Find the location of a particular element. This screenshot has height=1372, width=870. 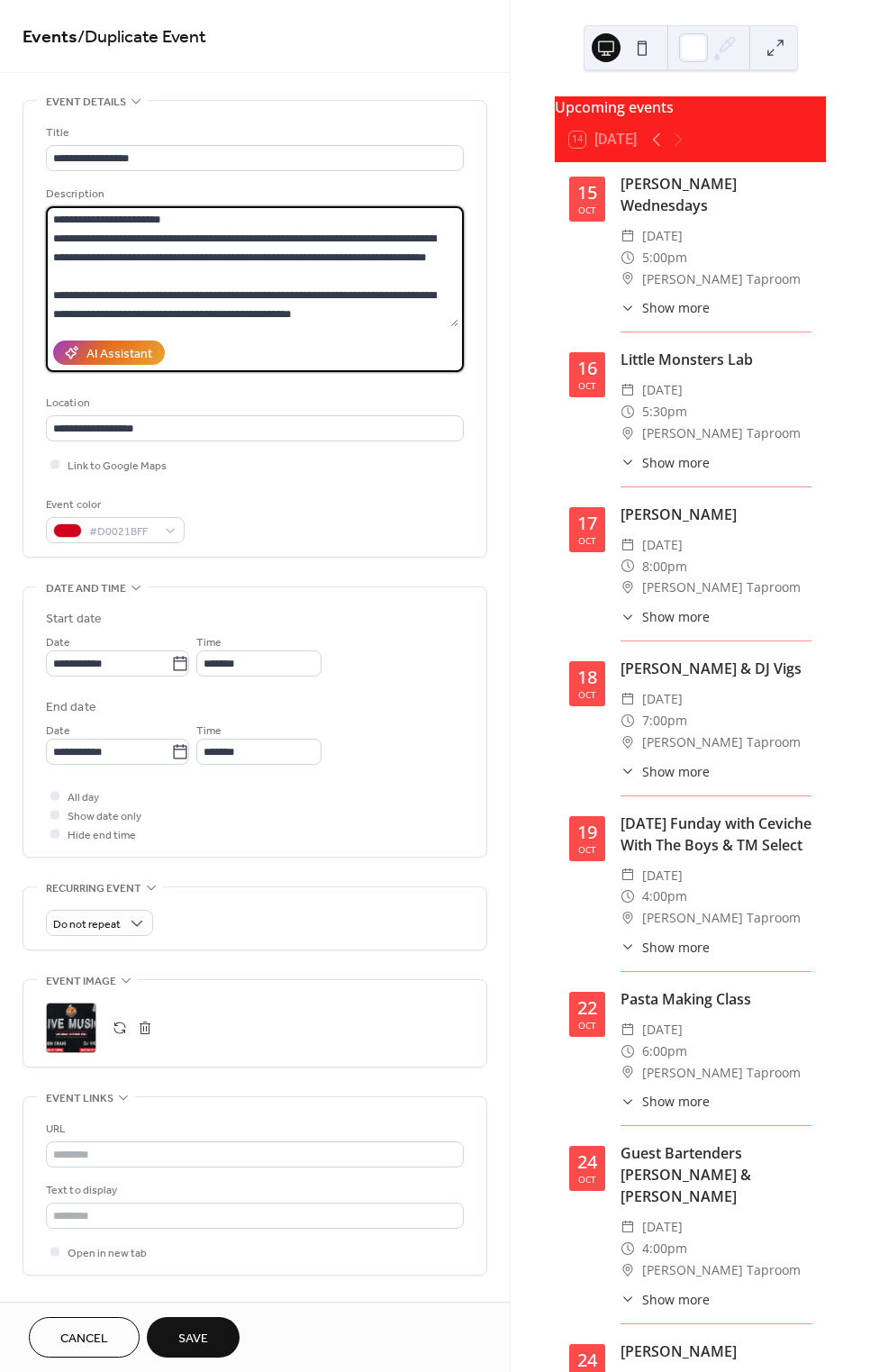

span: Event links is located at coordinates (79, 1098).